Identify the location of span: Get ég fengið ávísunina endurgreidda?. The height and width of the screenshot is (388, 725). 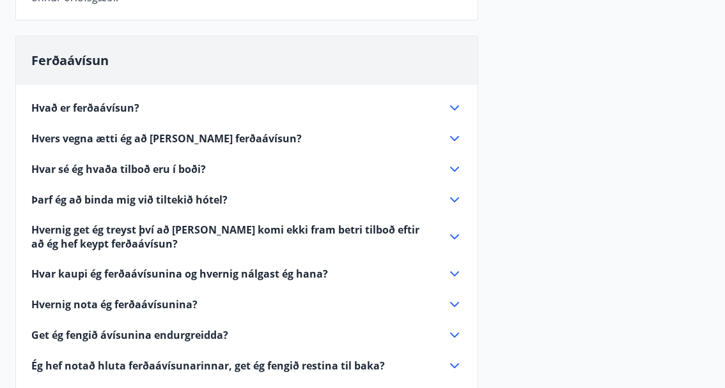
(130, 335).